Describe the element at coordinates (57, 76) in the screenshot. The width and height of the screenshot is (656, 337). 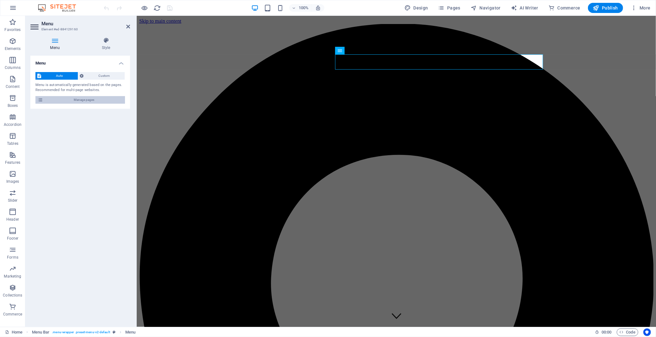
I see `button: Auto` at that location.